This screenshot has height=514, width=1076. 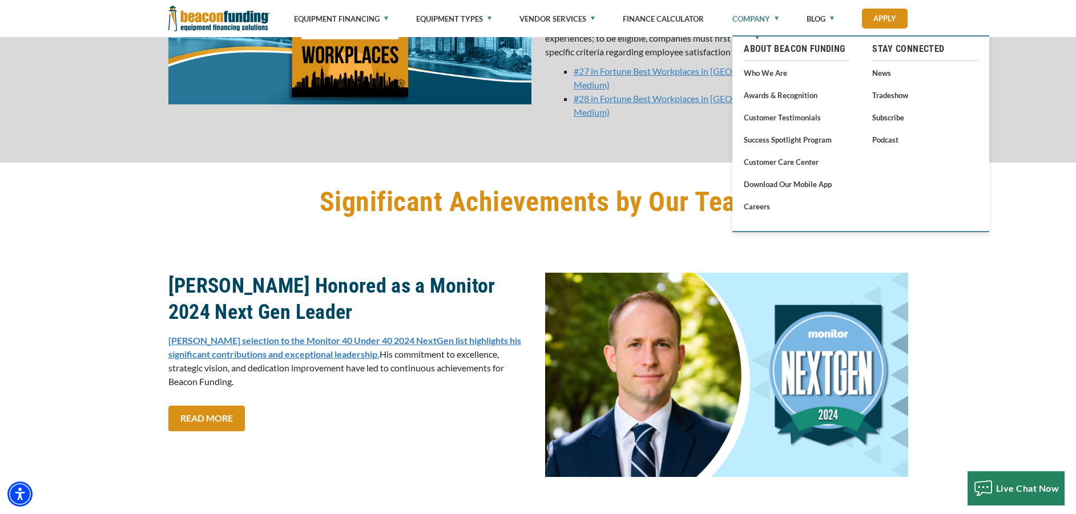 What do you see at coordinates (1016, 488) in the screenshot?
I see `button: Live Chat Now` at bounding box center [1016, 488].